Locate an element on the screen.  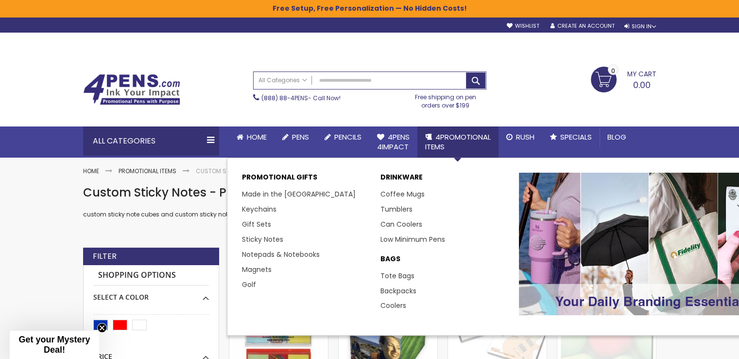
a: Specials is located at coordinates (571, 137).